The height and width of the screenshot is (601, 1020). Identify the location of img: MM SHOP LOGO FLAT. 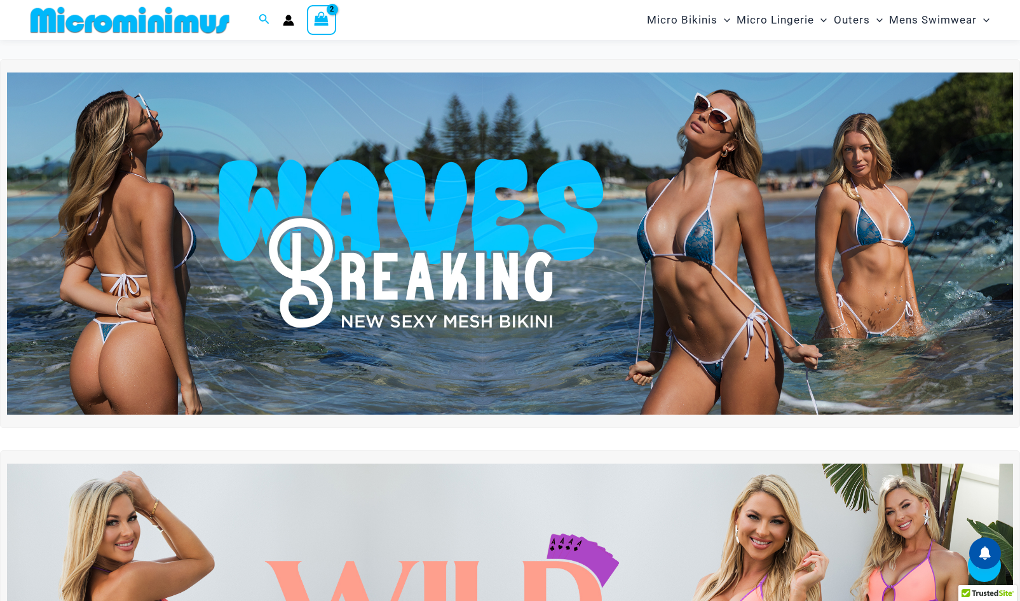
(130, 20).